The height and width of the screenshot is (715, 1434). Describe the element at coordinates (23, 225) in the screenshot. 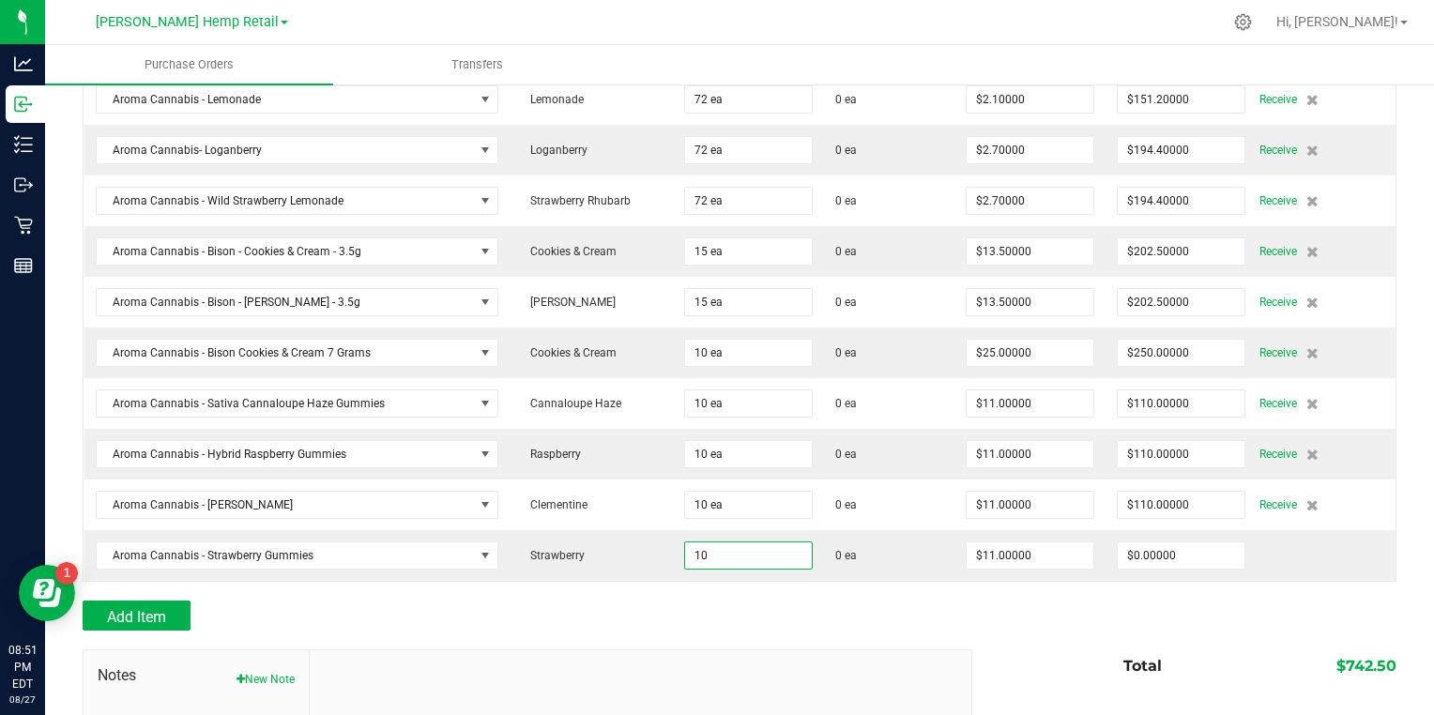

I see `inline-svg: Retail` at that location.